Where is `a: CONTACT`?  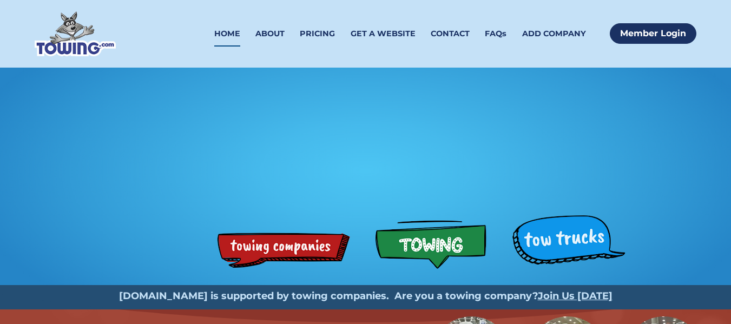
a: CONTACT is located at coordinates (450, 34).